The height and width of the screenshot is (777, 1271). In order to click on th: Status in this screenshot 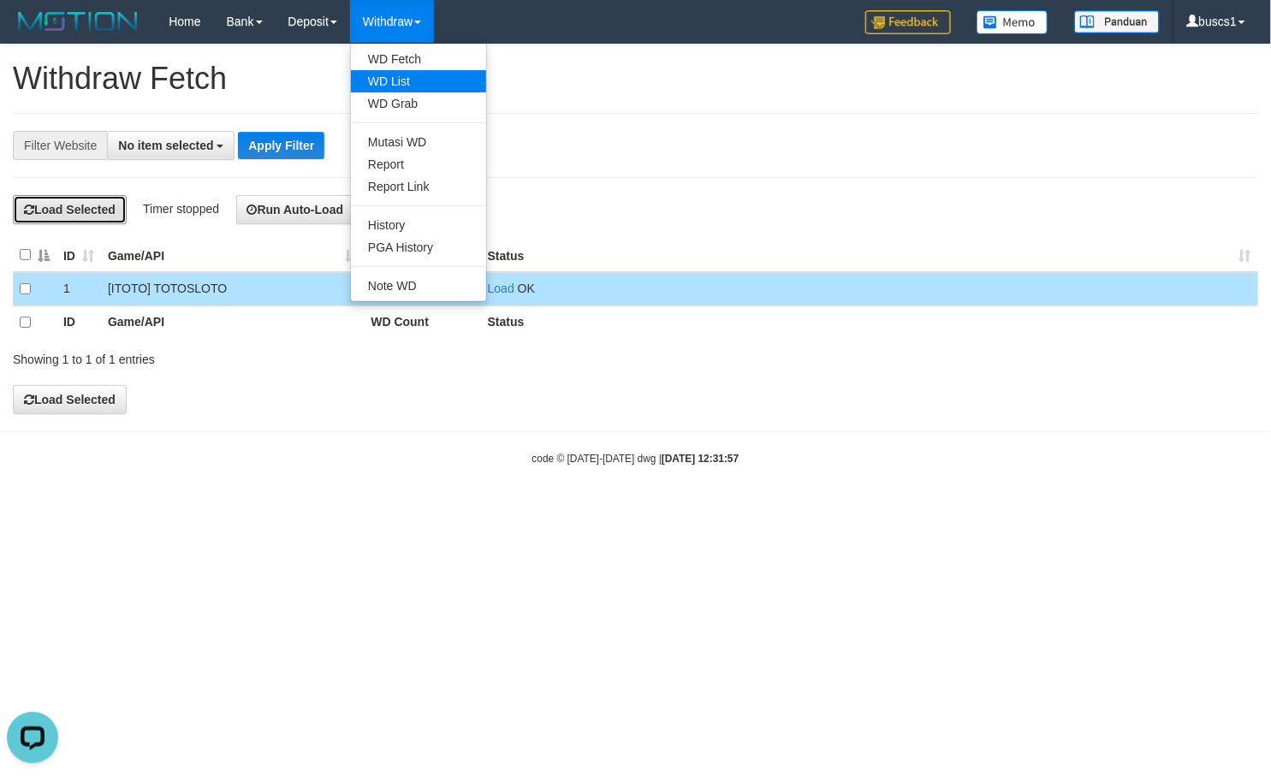, I will do `click(870, 322)`.